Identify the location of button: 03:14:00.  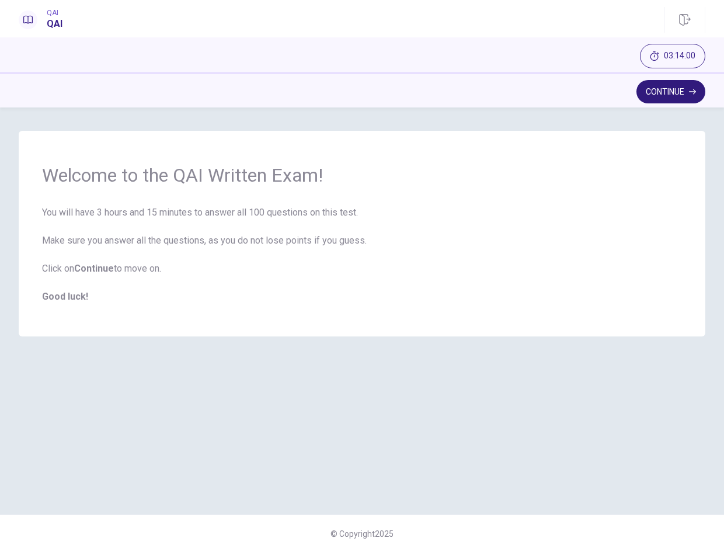
(672, 56).